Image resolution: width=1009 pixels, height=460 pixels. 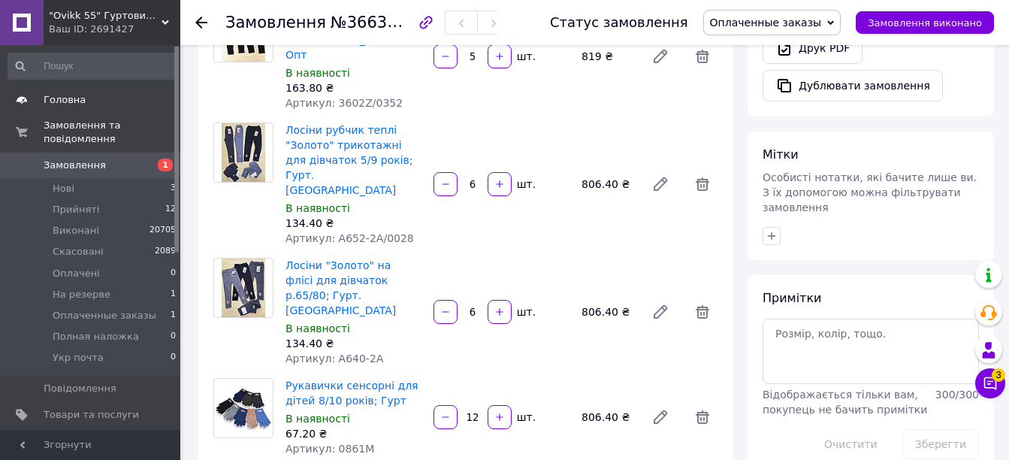 I want to click on span: 2089, so click(x=165, y=252).